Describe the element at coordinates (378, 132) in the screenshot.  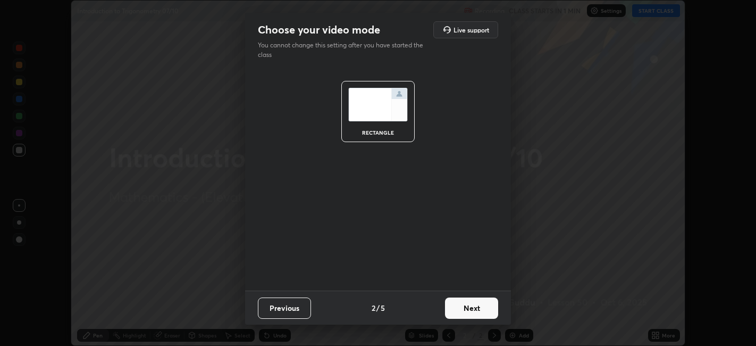
I see `div: rectangle` at that location.